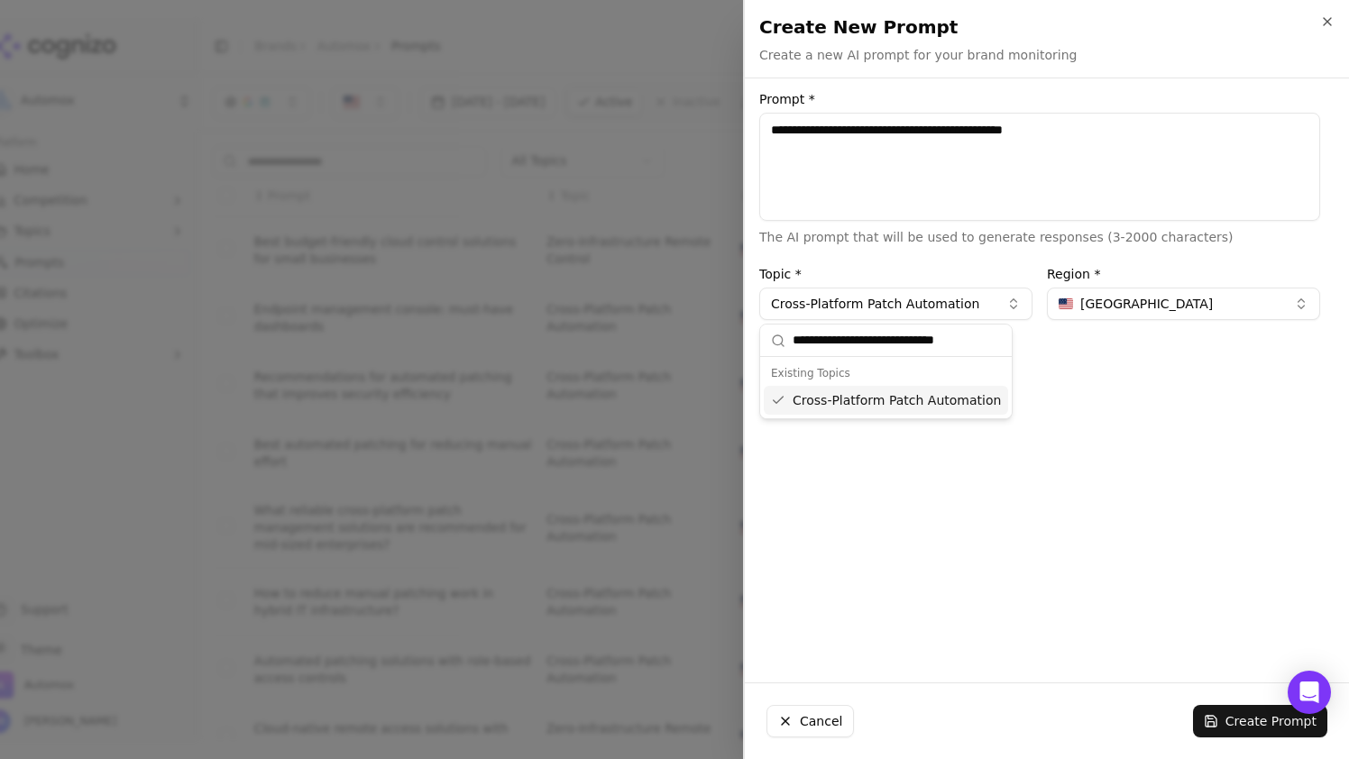  Describe the element at coordinates (1040, 99) in the screenshot. I see `label: Prompt *` at that location.